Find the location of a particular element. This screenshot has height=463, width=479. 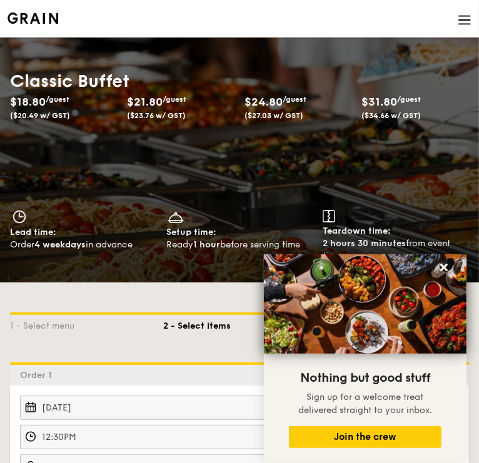

div: 1 - Select menu is located at coordinates (86, 324).